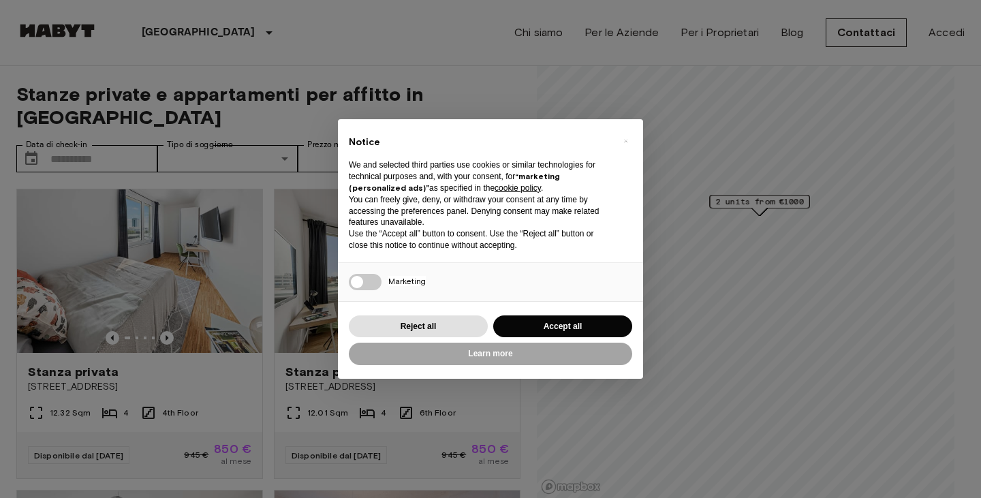 This screenshot has width=981, height=498. What do you see at coordinates (563, 326) in the screenshot?
I see `button: Accept all` at bounding box center [563, 326].